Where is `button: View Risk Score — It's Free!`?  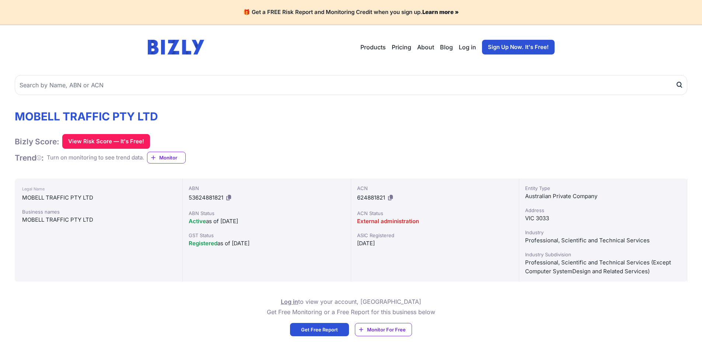
button: View Risk Score — It's Free! is located at coordinates (106, 141).